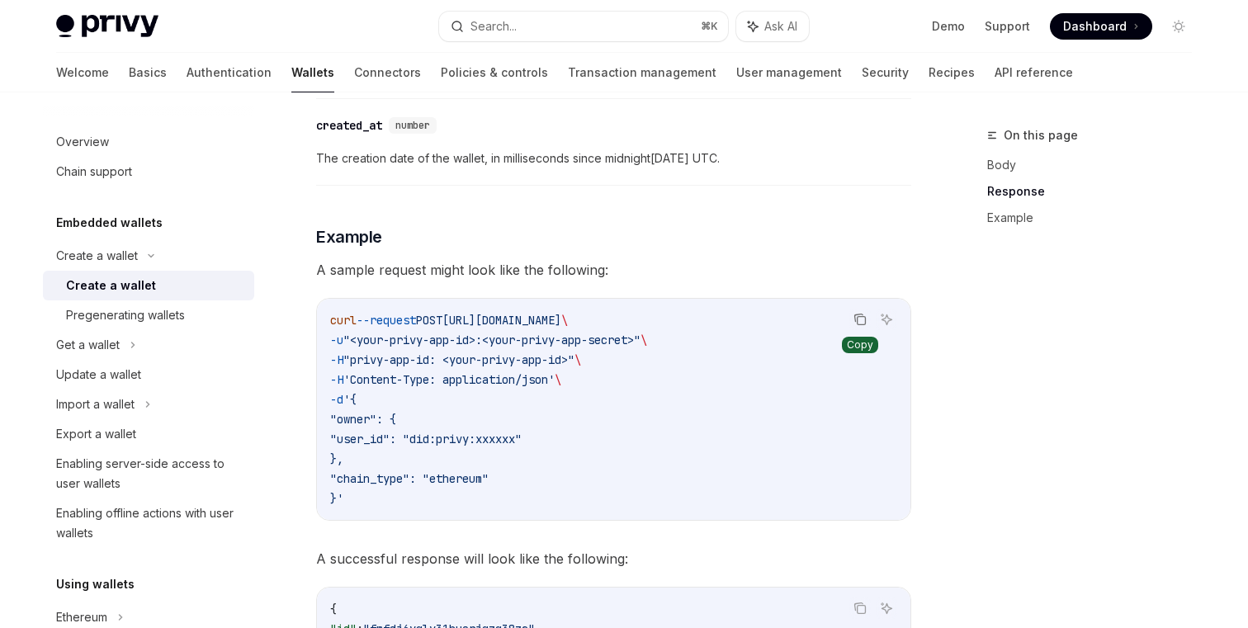  Describe the element at coordinates (229, 73) in the screenshot. I see `a: Authentication` at that location.